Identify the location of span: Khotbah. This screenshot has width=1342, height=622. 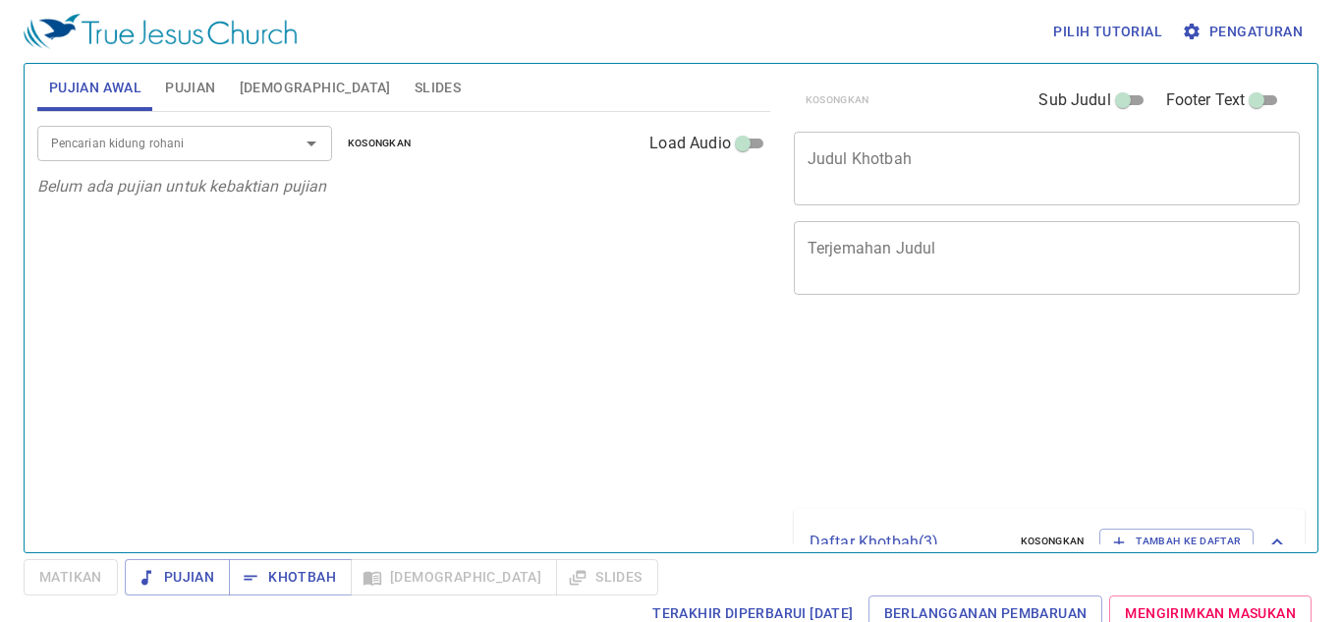
(290, 577).